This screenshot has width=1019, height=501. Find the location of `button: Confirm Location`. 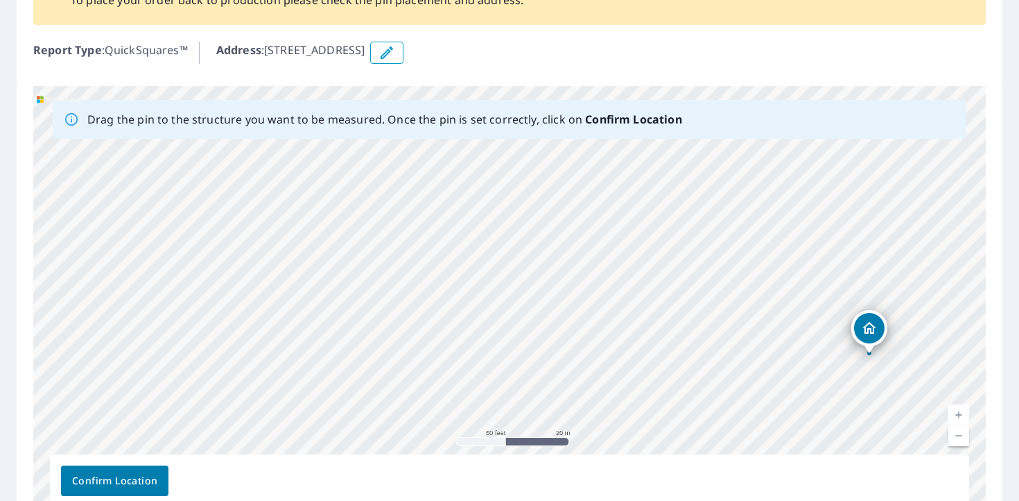

button: Confirm Location is located at coordinates (114, 480).